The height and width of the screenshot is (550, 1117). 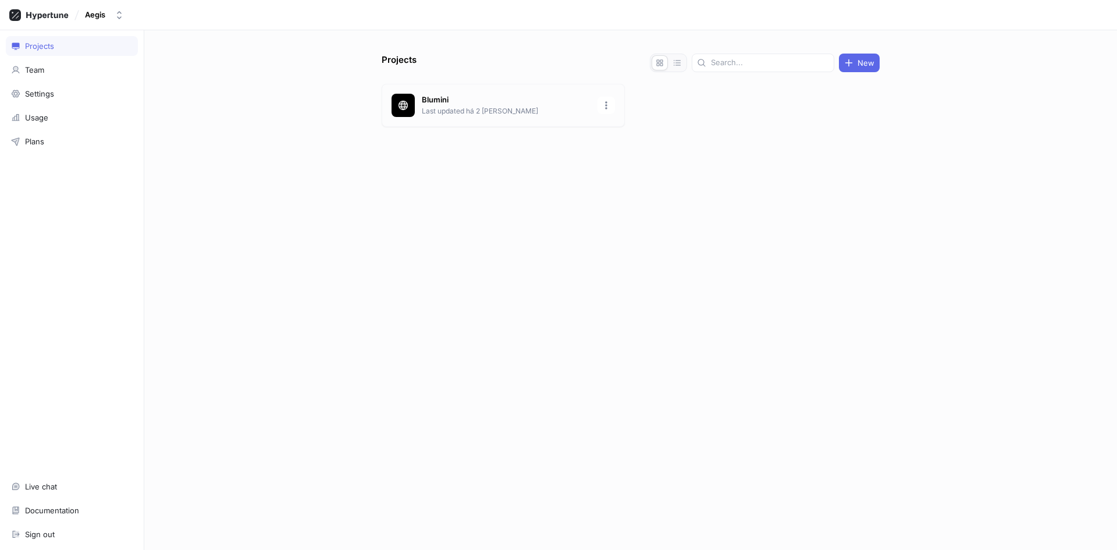 What do you see at coordinates (40, 534) in the screenshot?
I see `div: Sign out` at bounding box center [40, 534].